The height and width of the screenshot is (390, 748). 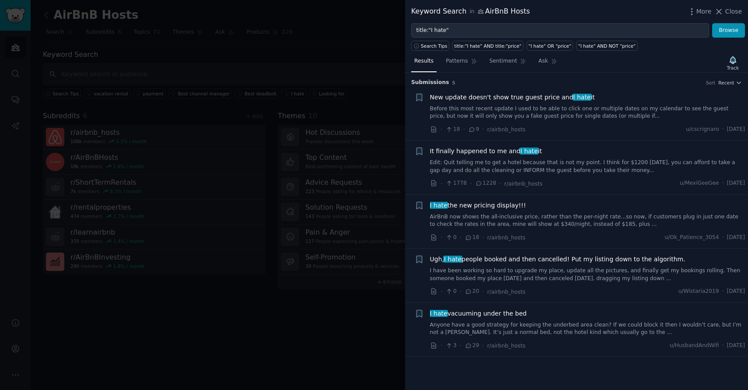 What do you see at coordinates (557, 259) in the screenshot?
I see `span: Ugh, people booked and then cancelled! Put my listing down to the algorithm.` at bounding box center [557, 259].